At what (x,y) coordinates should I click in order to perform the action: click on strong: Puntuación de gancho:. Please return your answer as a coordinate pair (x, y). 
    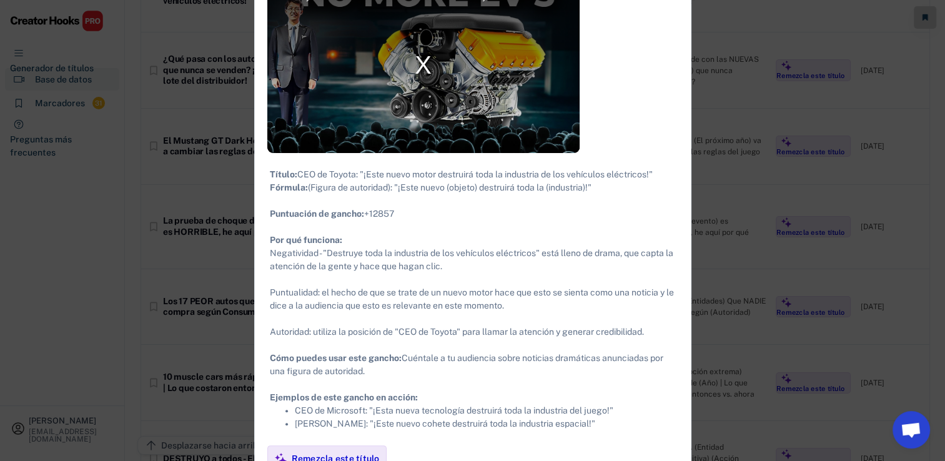
    Looking at the image, I should click on (317, 214).